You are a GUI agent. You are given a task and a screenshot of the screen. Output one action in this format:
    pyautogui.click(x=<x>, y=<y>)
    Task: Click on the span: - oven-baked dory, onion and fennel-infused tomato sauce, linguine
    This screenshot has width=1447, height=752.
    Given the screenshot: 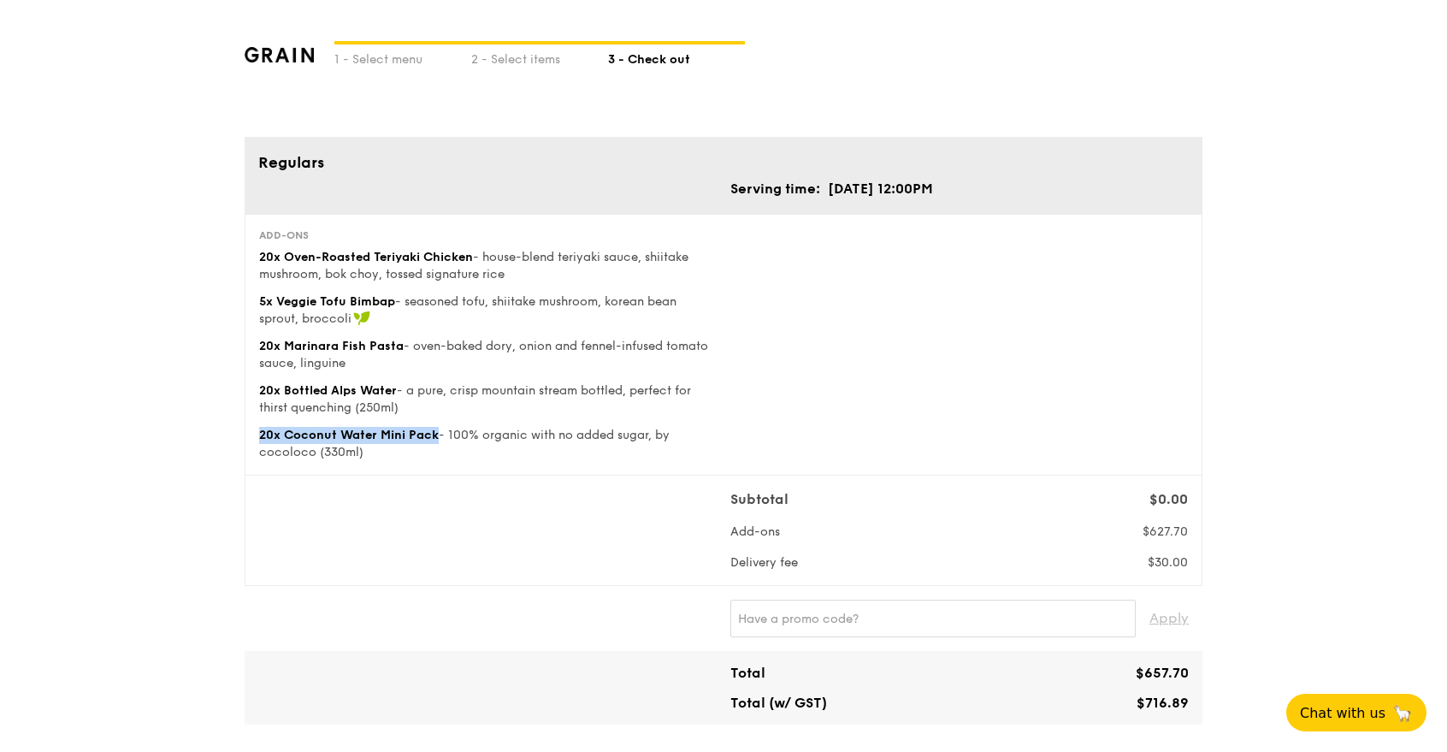 What is the action you would take?
    pyautogui.click(x=483, y=354)
    